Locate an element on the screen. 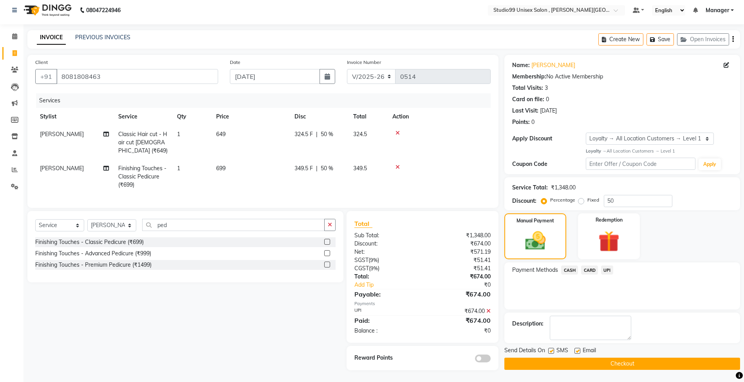  span: 349.5 is located at coordinates (360, 168).